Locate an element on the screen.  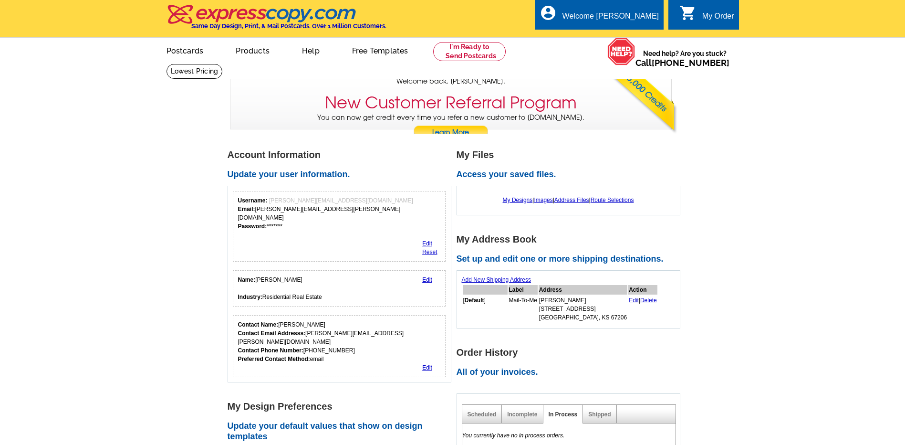
strong: Password: is located at coordinates (252, 226).